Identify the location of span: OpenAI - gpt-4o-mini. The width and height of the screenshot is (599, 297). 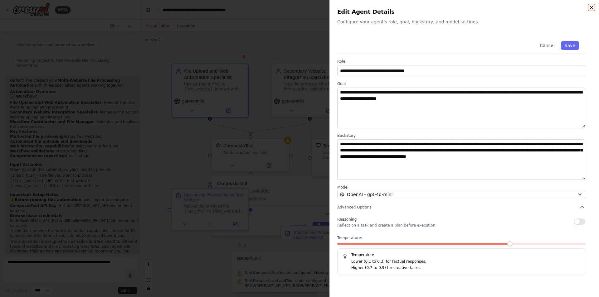
(370, 195).